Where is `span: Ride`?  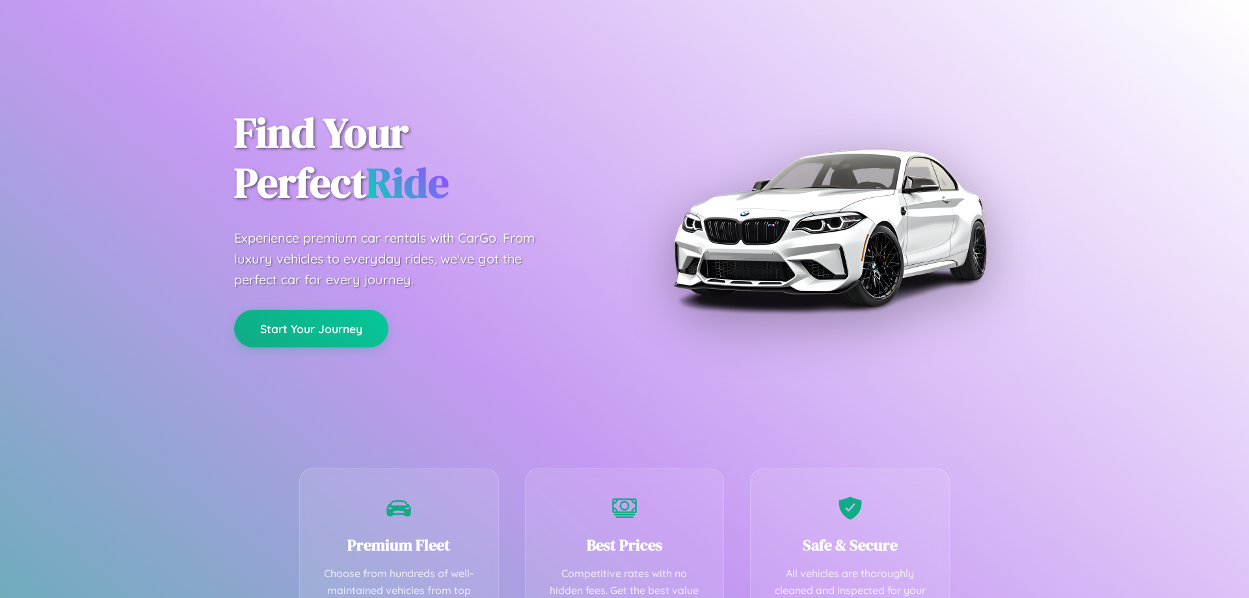 span: Ride is located at coordinates (407, 182).